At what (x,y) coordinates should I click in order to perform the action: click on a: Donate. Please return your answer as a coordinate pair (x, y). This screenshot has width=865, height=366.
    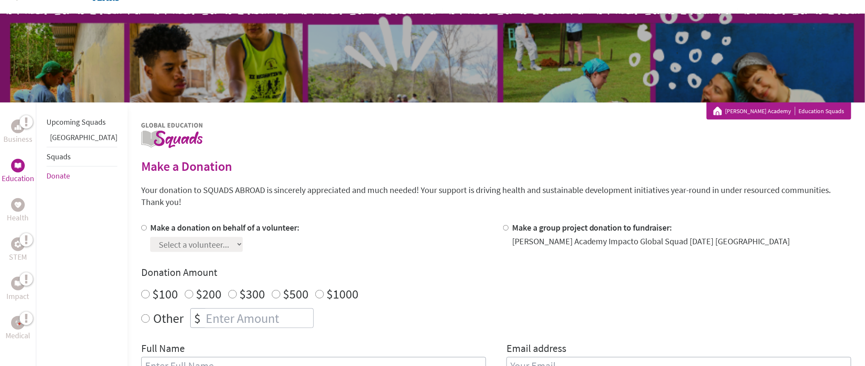
    Looking at the image, I should click on (58, 175).